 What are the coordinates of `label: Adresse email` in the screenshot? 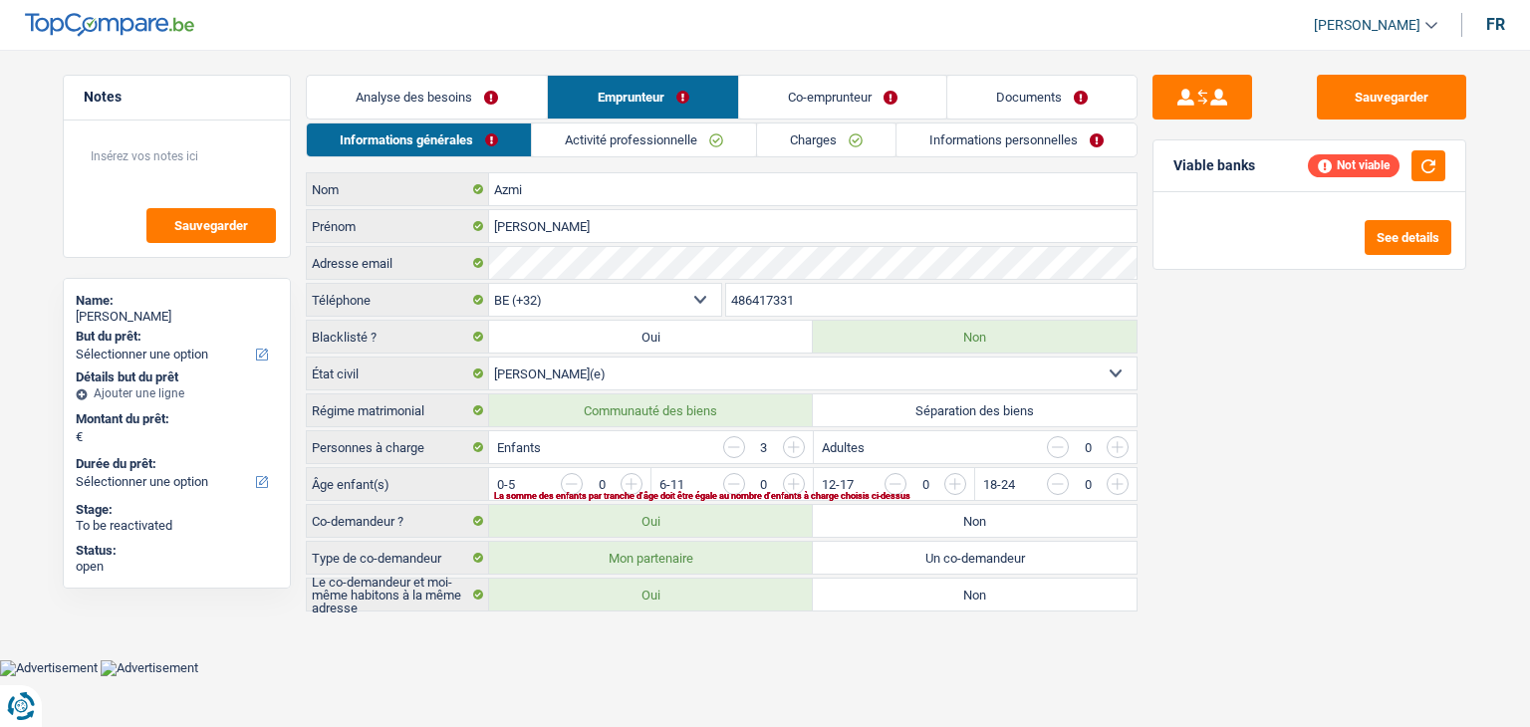 It's located at (397, 263).